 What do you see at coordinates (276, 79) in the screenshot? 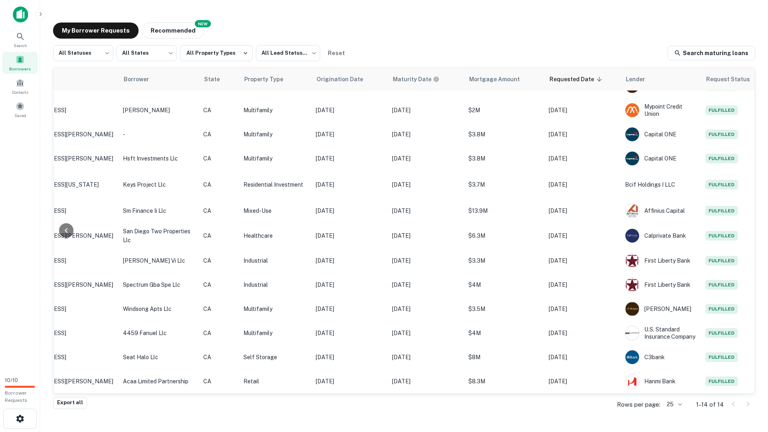
I see `th: Property Type` at bounding box center [276, 79].